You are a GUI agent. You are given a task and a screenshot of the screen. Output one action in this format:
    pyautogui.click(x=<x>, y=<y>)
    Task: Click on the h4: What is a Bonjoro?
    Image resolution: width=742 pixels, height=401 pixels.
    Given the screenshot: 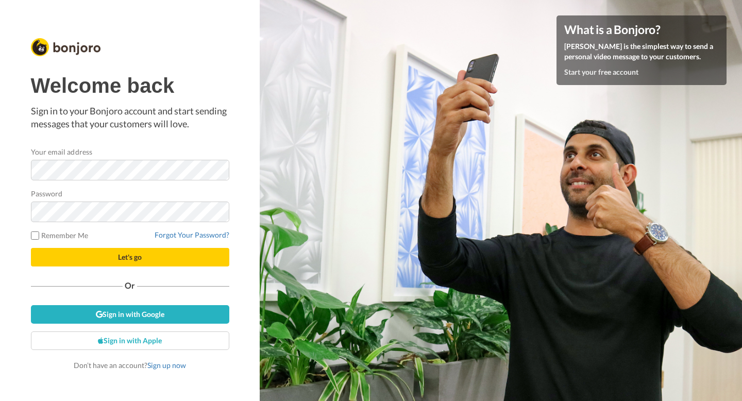 What is the action you would take?
    pyautogui.click(x=642, y=29)
    